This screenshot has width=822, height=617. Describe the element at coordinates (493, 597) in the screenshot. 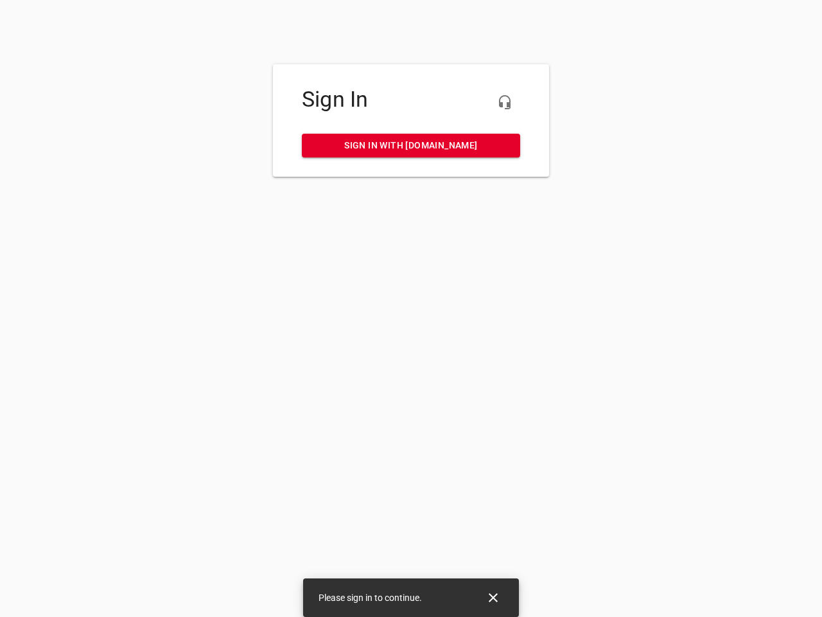

I see `button: Close` at that location.